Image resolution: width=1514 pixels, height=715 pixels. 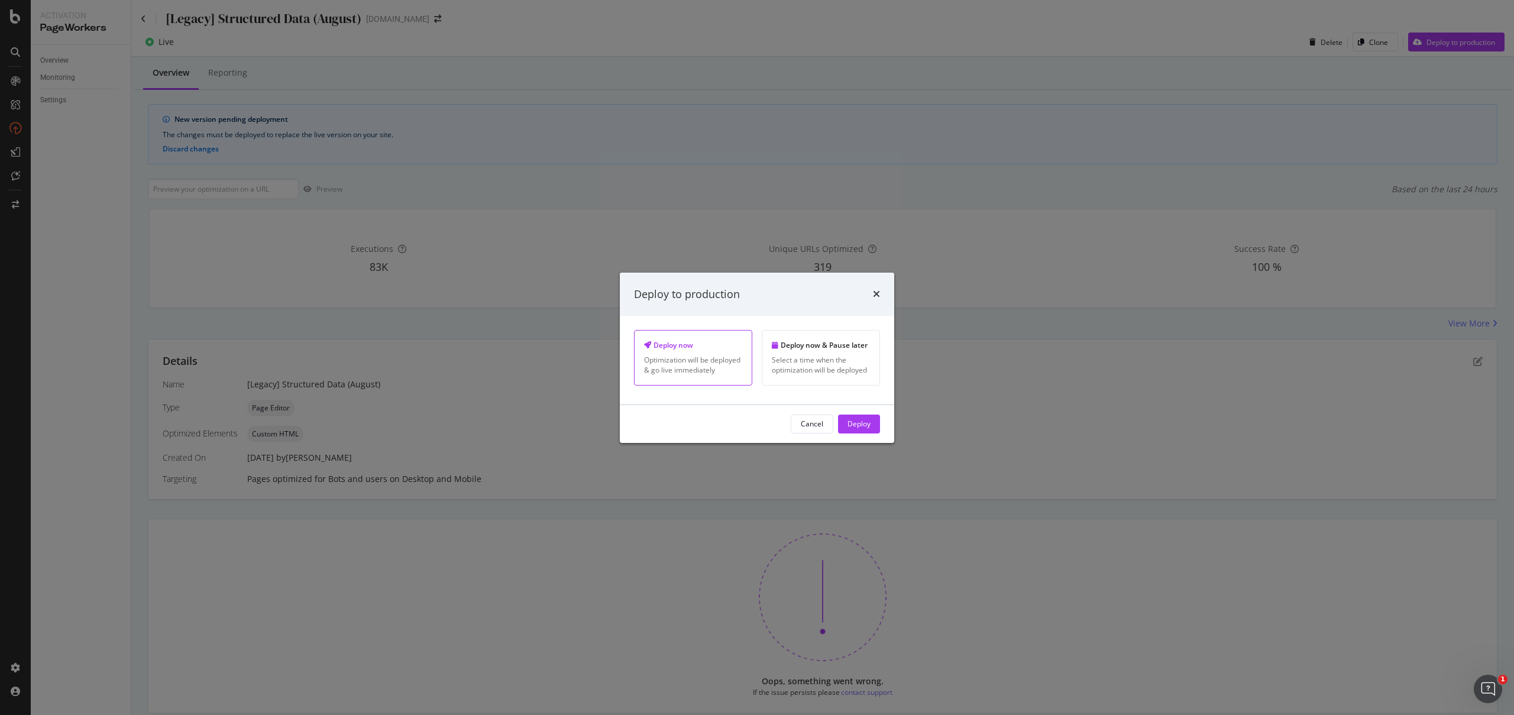 I want to click on button: Deploy, so click(x=859, y=424).